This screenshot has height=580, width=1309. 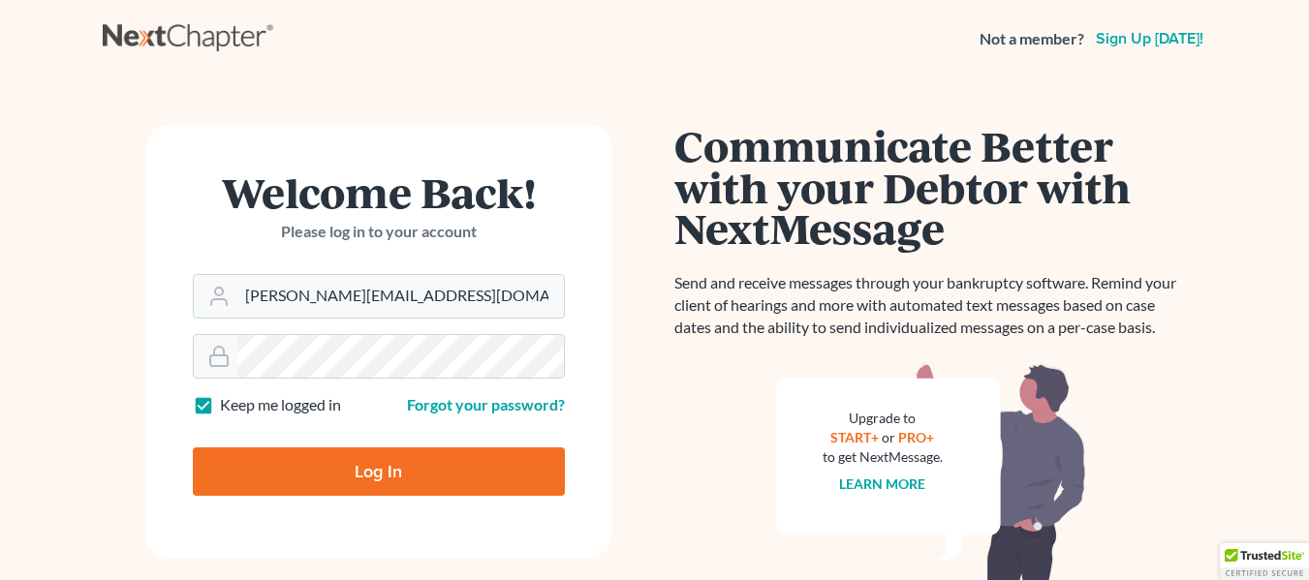 I want to click on h1: Communicate Better with your Debtor with NextMessage, so click(x=931, y=187).